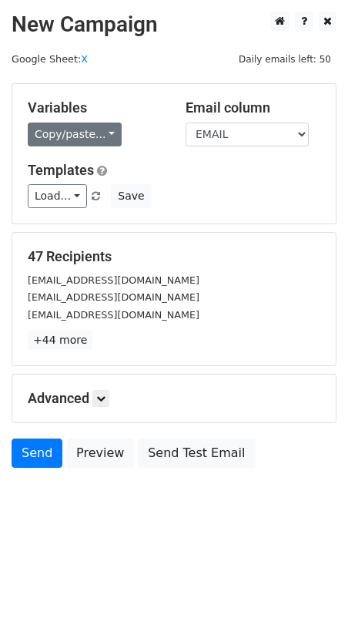 The image size is (348, 642). Describe the element at coordinates (285, 59) in the screenshot. I see `a: Daily emails left: 50` at that location.